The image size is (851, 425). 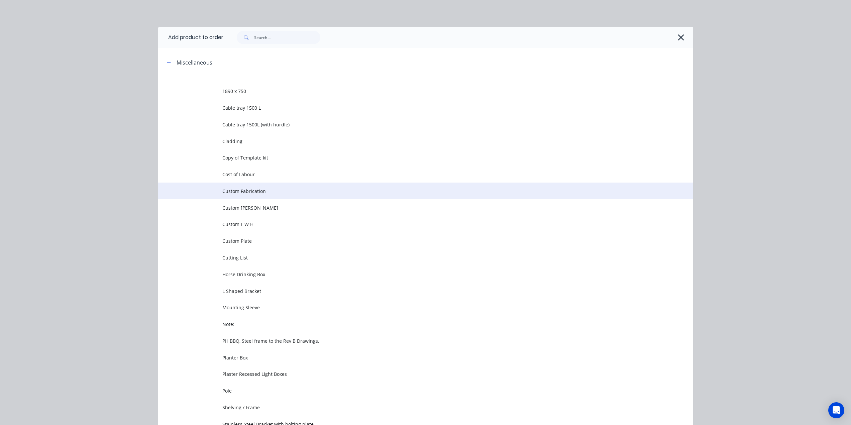 What do you see at coordinates (411, 357) in the screenshot?
I see `span: Planter Box` at bounding box center [411, 357].